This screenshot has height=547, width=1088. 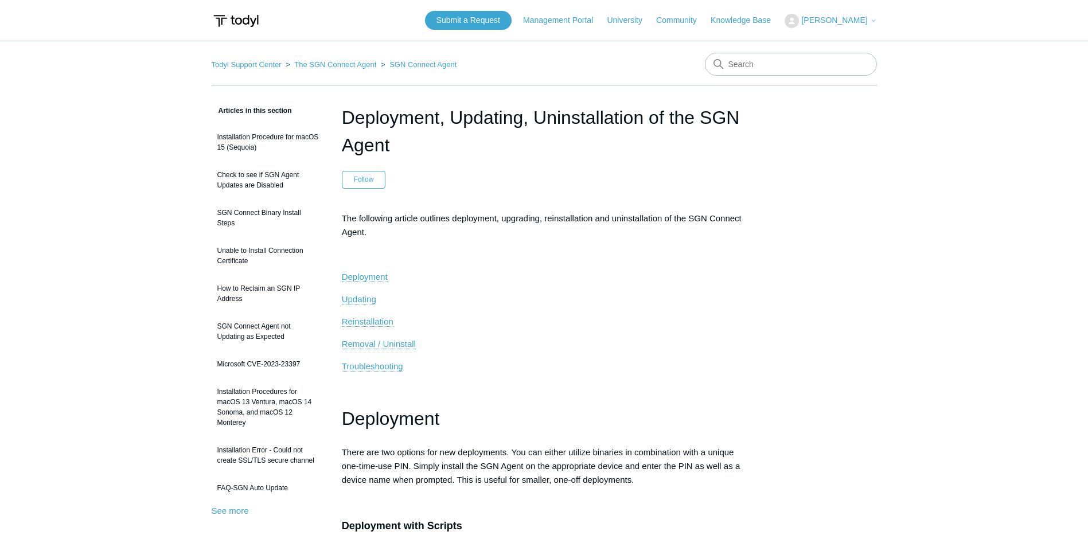 What do you see at coordinates (379, 344) in the screenshot?
I see `a: Removal / Uninstall` at bounding box center [379, 344].